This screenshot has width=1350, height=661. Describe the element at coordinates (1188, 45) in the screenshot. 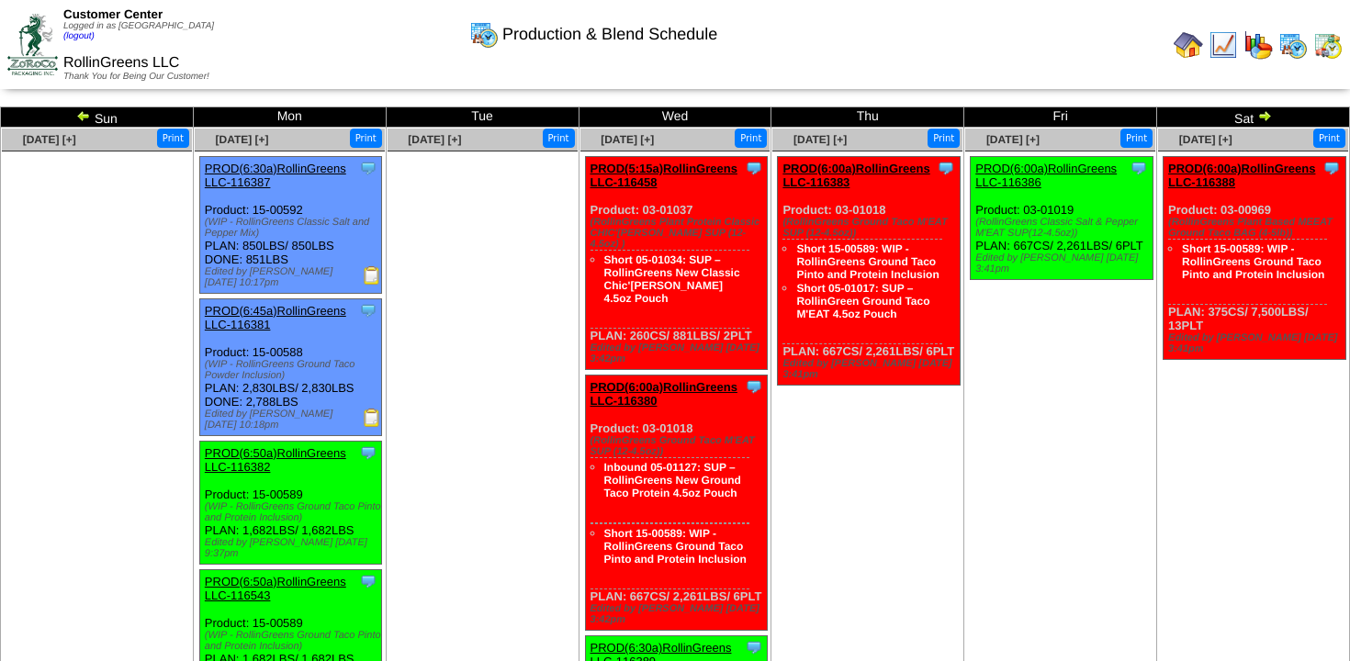

I see `img: home.gif` at that location.